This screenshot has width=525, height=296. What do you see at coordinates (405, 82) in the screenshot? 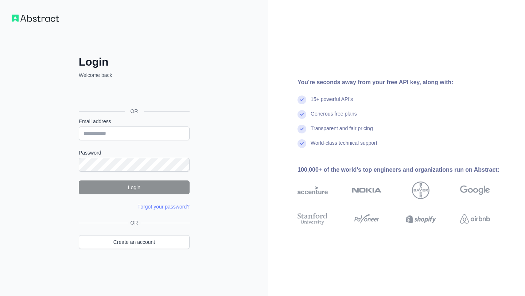
I see `div: You're seconds away from your free API key, along with:` at bounding box center [405, 82].